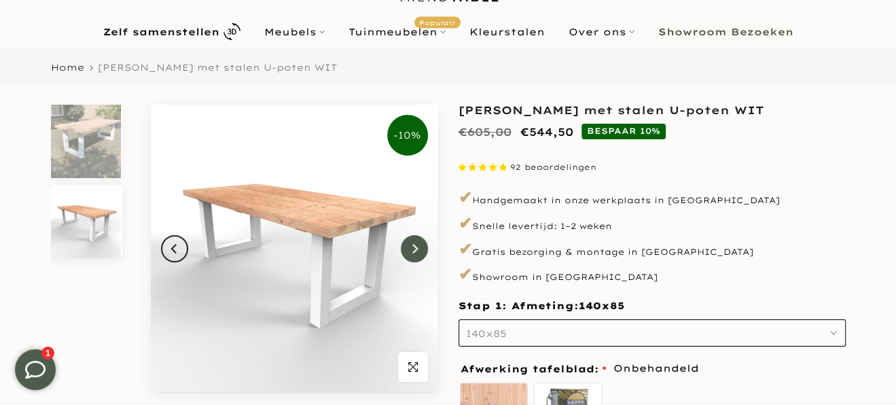 This screenshot has height=405, width=896. Describe the element at coordinates (438, 22) in the screenshot. I see `span: Populair` at that location.